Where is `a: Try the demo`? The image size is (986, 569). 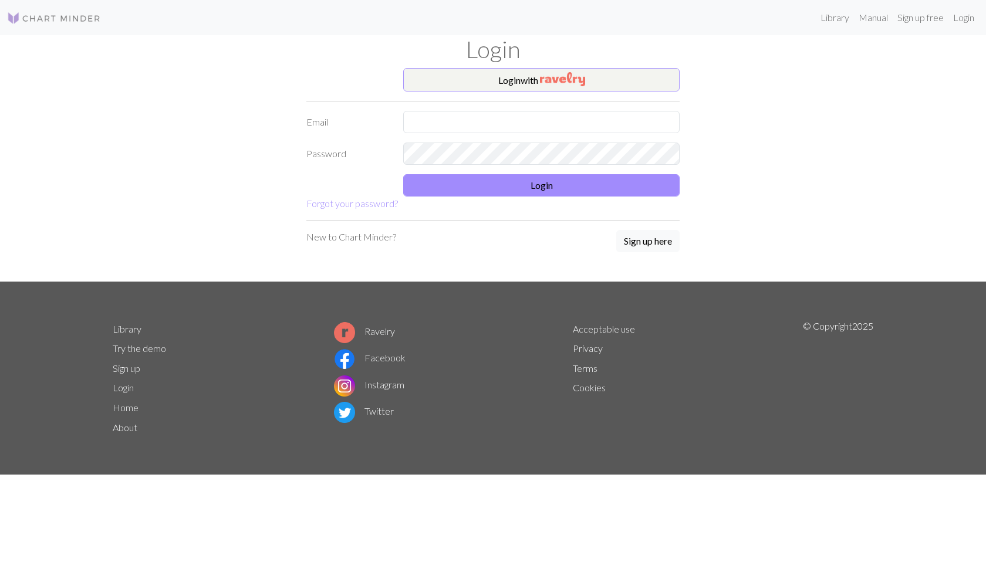
a: Try the demo is located at coordinates (139, 348).